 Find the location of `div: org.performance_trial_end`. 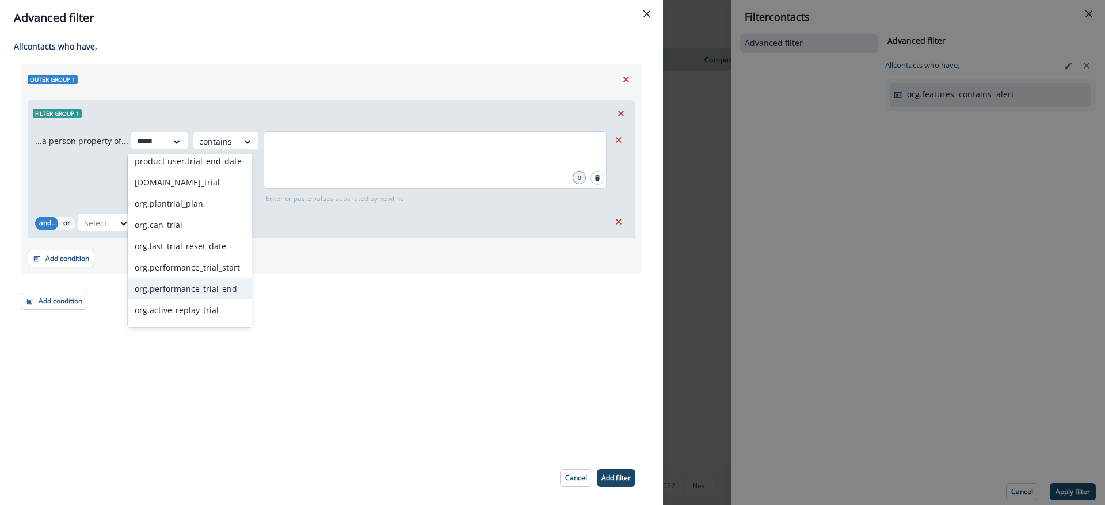

div: org.performance_trial_end is located at coordinates (189, 288).